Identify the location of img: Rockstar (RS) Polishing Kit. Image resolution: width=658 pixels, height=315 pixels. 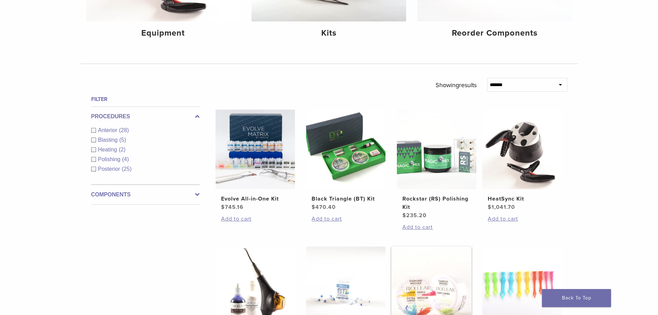
(436, 149).